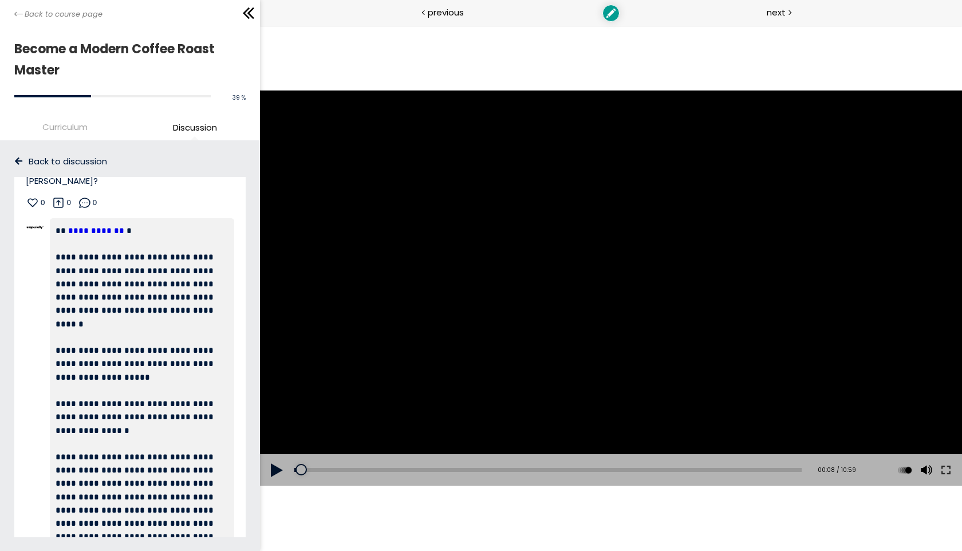 This screenshot has width=962, height=551. Describe the element at coordinates (127, 60) in the screenshot. I see `h1: Become a Modern Coffee Roast Master` at that location.